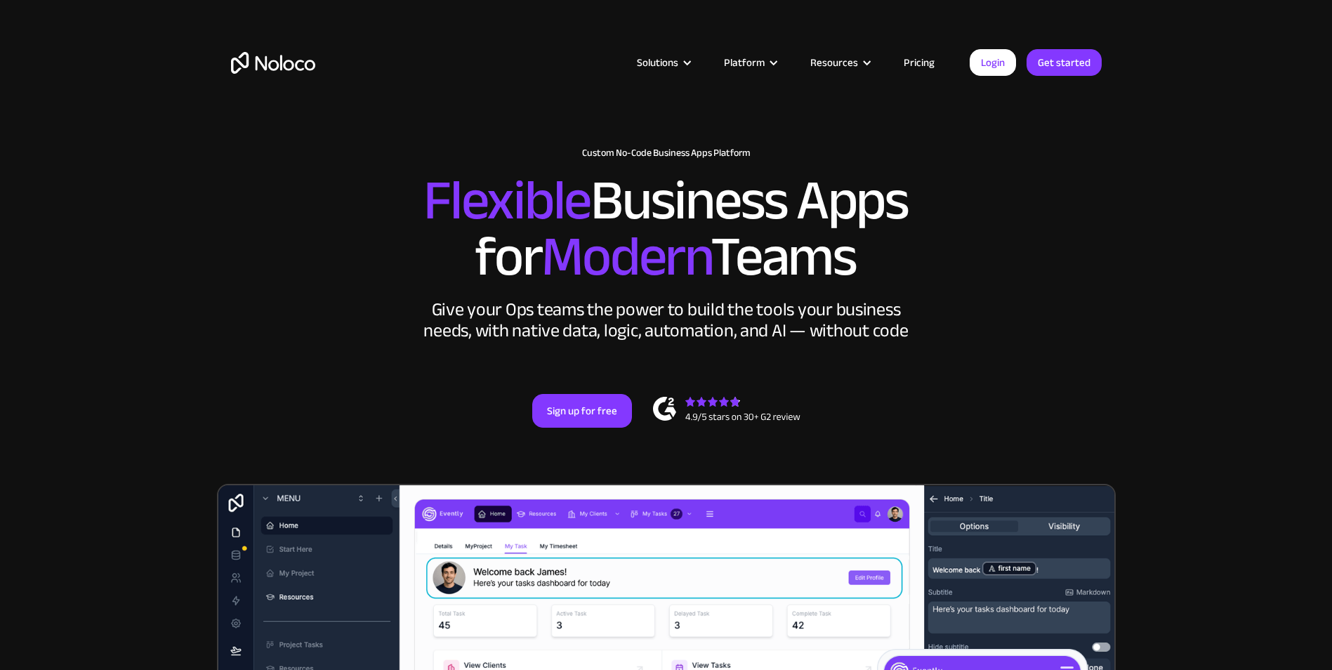 The width and height of the screenshot is (1332, 670). I want to click on h2: Business Apps for Teams, so click(666, 229).